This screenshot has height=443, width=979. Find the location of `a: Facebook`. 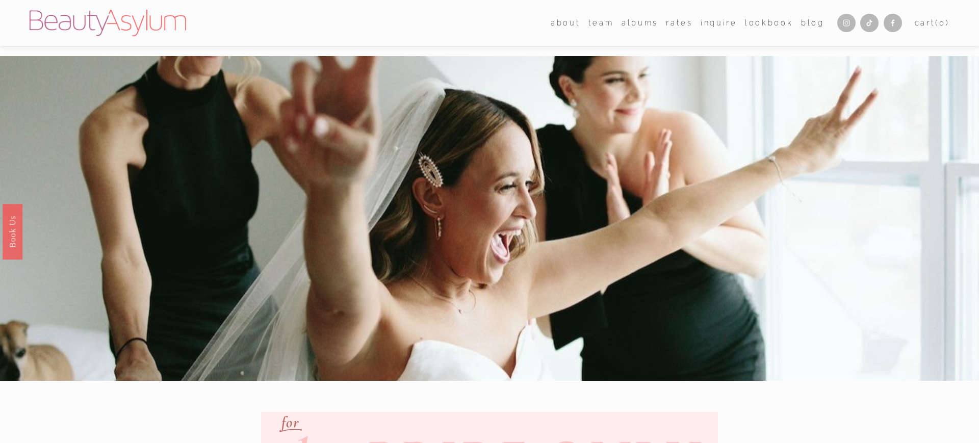

a: Facebook is located at coordinates (893, 23).